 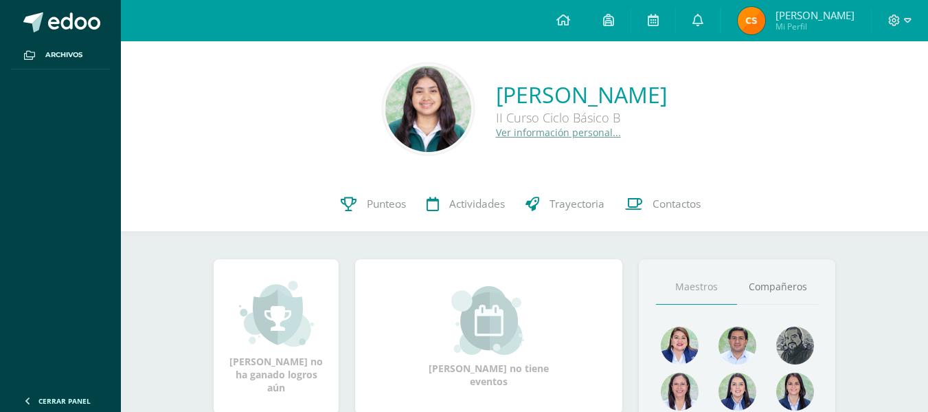 What do you see at coordinates (677, 203) in the screenshot?
I see `span: Contactos` at bounding box center [677, 203].